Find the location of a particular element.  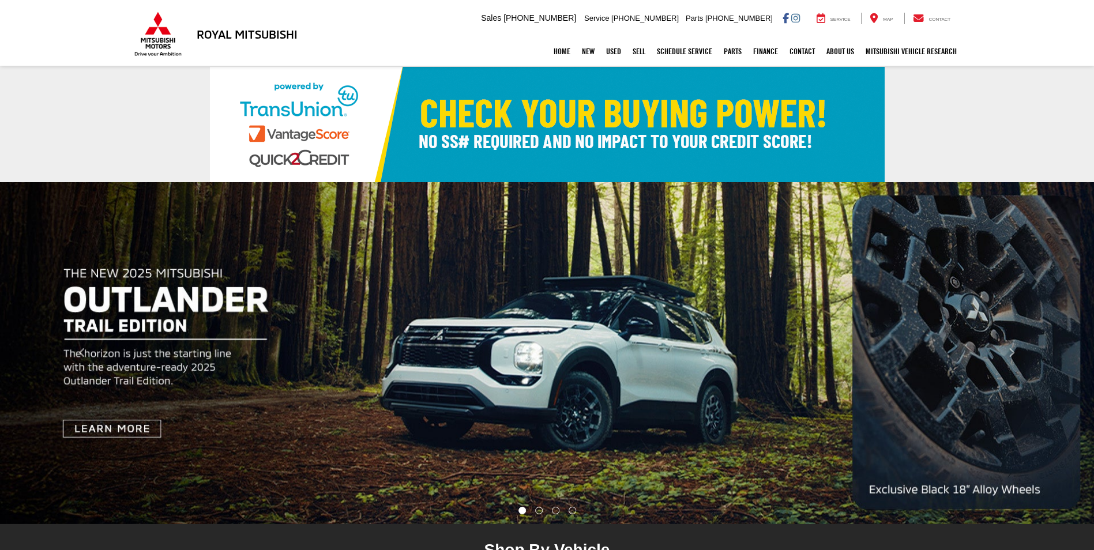

li: Go to slide number 3. is located at coordinates (555, 510).